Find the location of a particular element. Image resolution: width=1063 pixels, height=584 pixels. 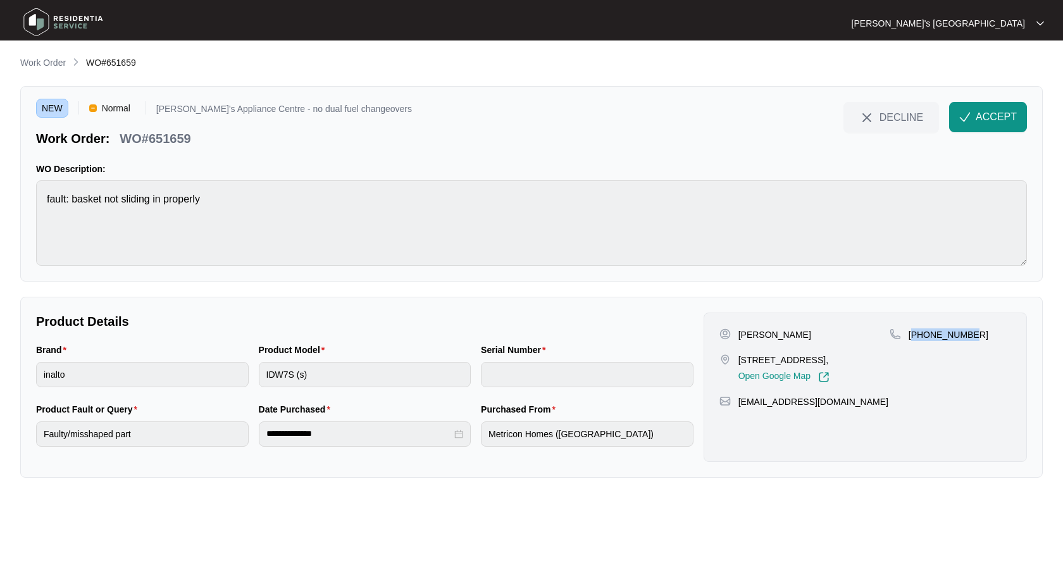

label: Brand is located at coordinates (54, 350).